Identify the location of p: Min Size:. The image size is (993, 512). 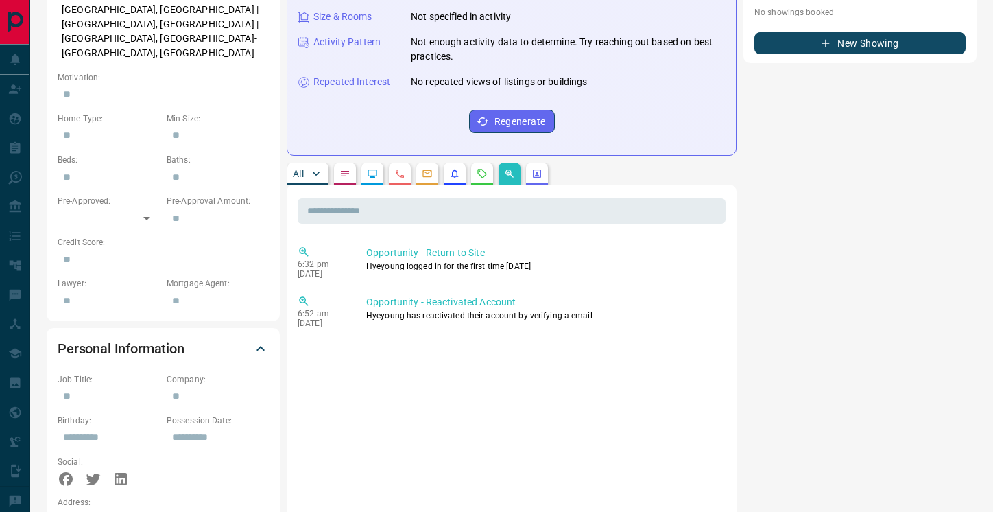
(217, 119).